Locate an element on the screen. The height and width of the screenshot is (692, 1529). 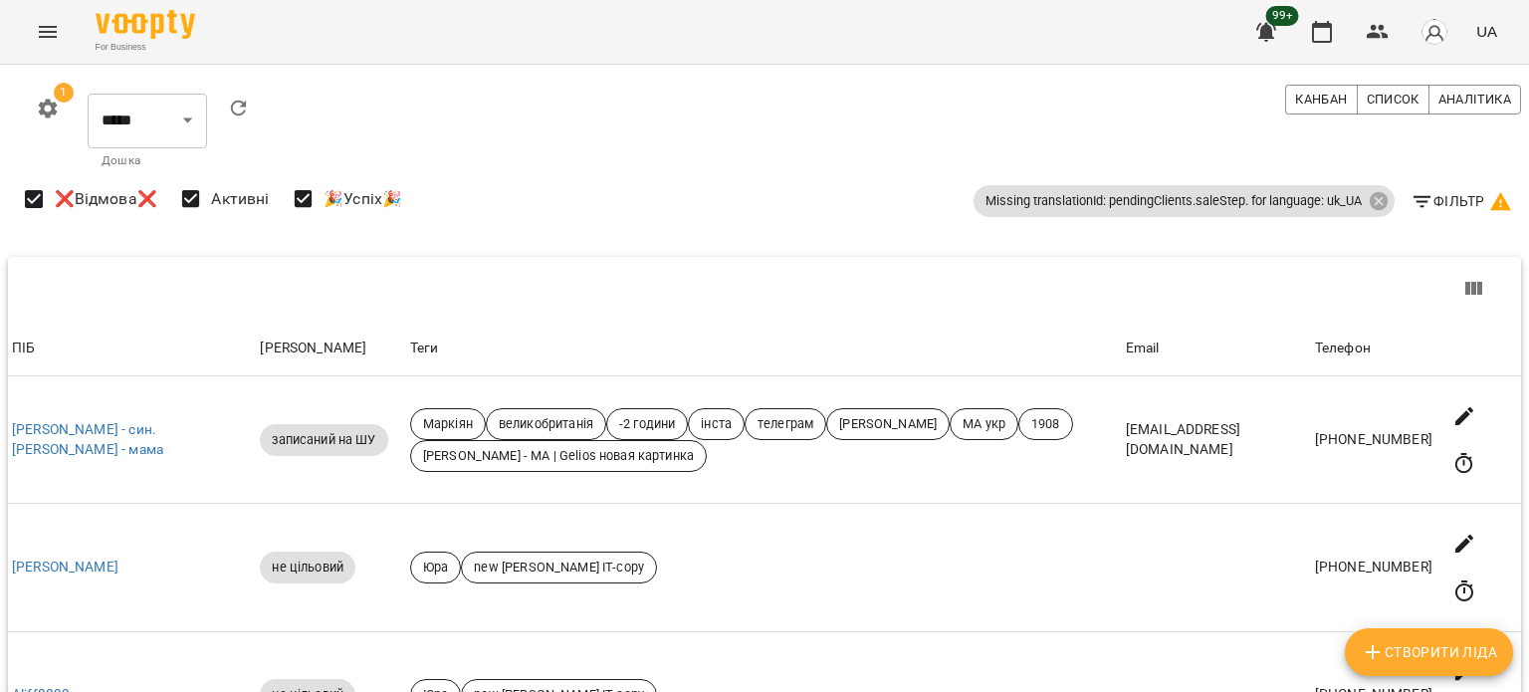
span: 99+ is located at coordinates (1282, 16).